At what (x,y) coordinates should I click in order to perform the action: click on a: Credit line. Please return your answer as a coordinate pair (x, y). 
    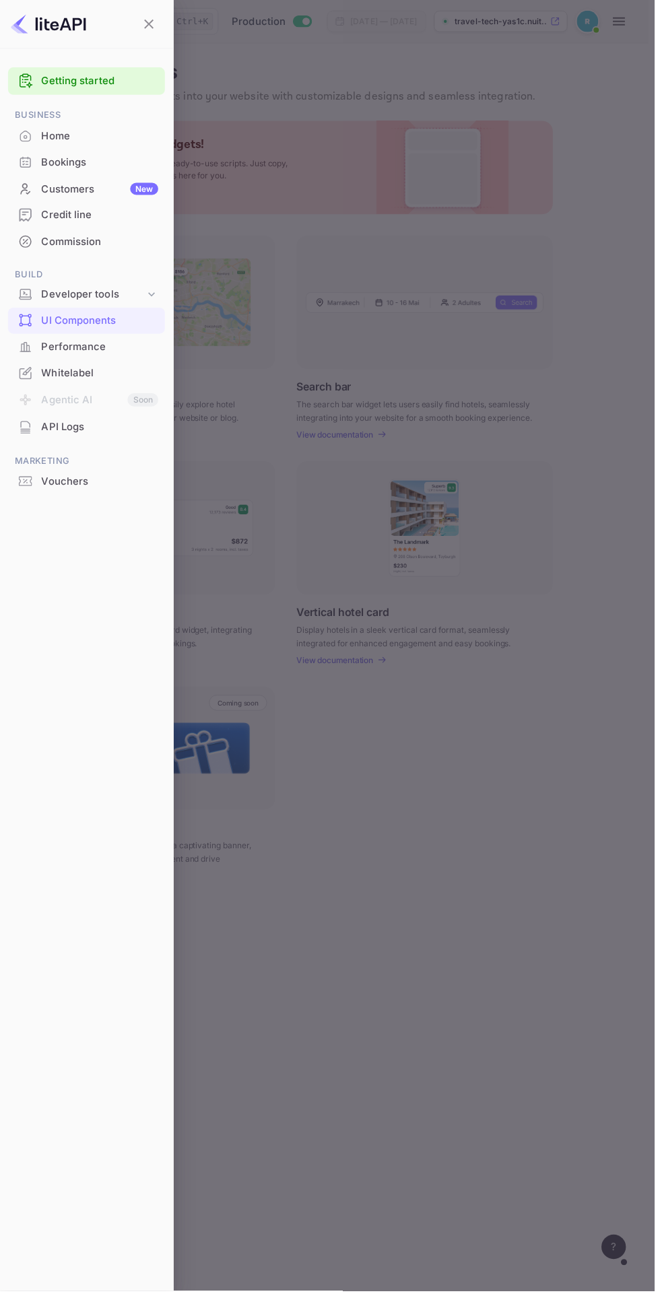
    Looking at the image, I should click on (87, 216).